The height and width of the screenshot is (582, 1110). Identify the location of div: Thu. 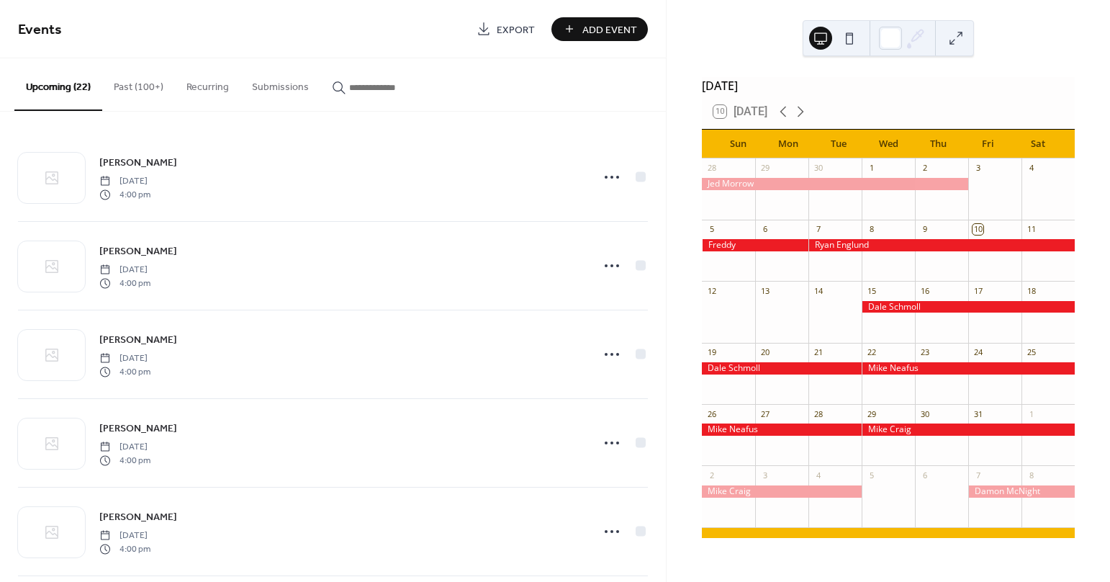
(938, 144).